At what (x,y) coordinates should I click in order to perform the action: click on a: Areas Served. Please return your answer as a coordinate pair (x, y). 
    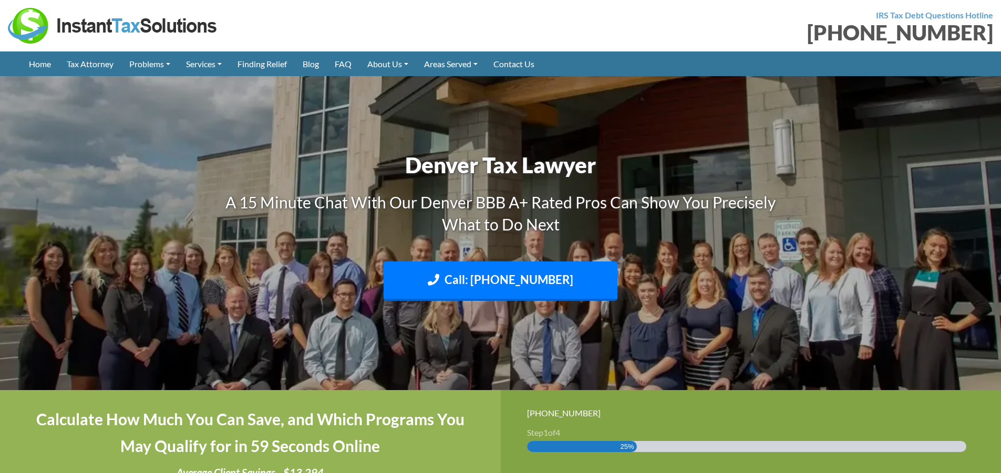
    Looking at the image, I should click on (451, 64).